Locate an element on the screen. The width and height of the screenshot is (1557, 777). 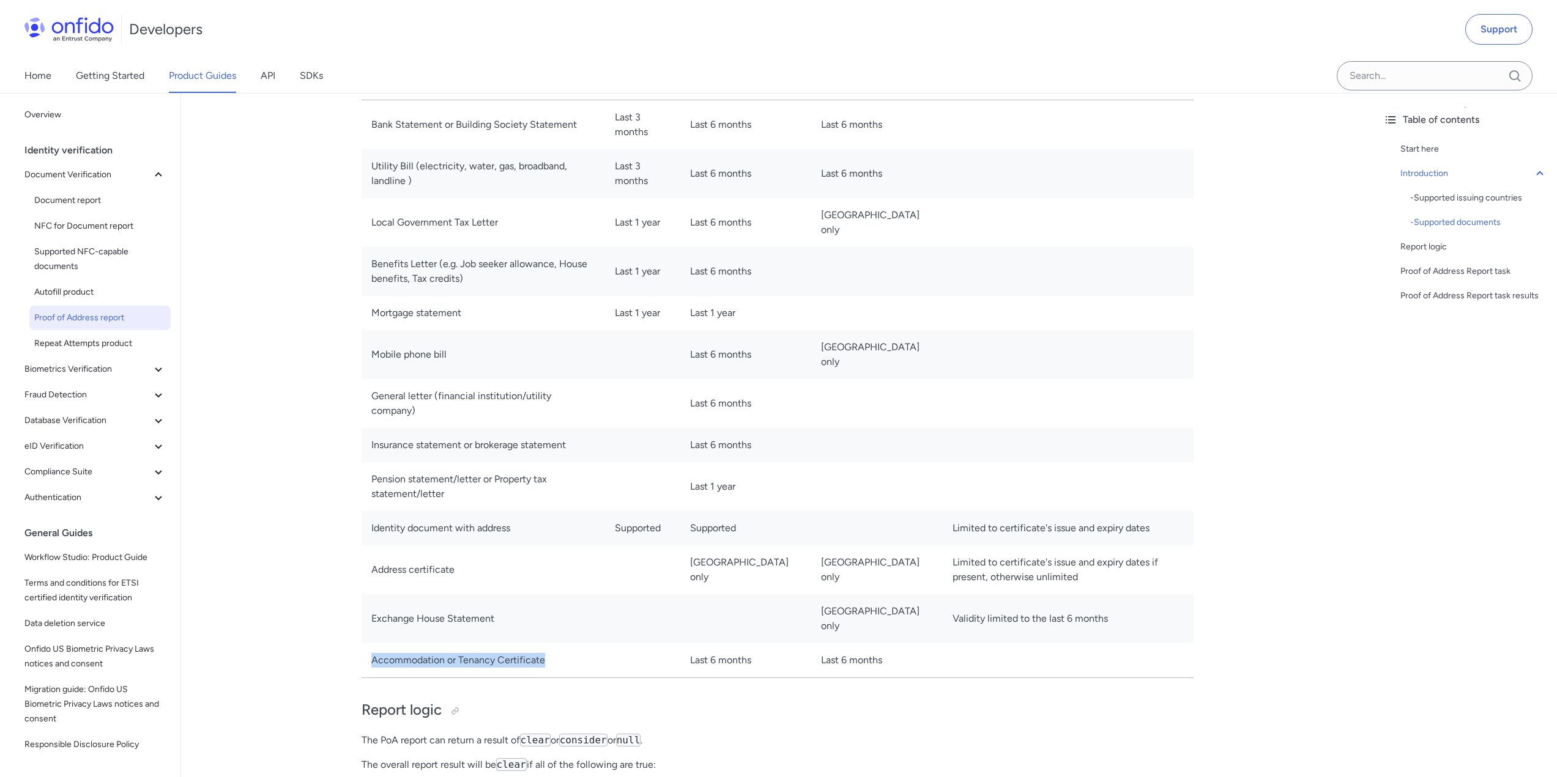
a: -Supported documents is located at coordinates (1478, 223).